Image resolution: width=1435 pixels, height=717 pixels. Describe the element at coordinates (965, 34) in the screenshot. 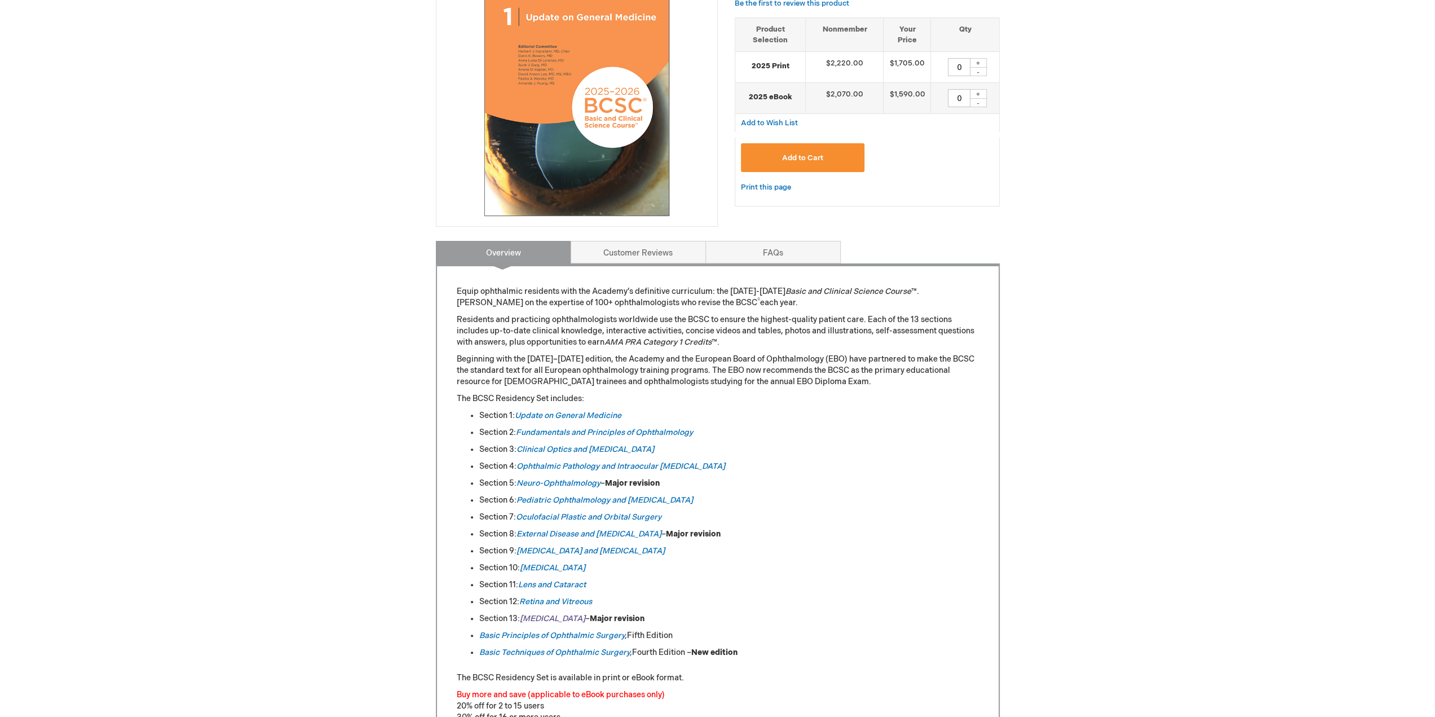

I see `th: Qty` at that location.